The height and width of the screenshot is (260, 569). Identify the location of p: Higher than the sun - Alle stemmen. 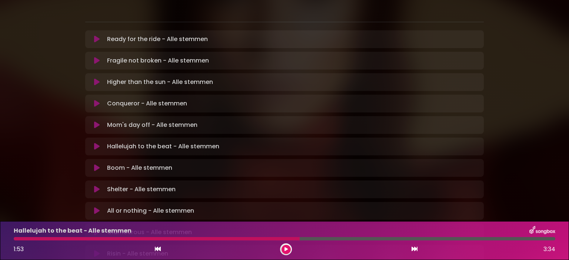
(160, 82).